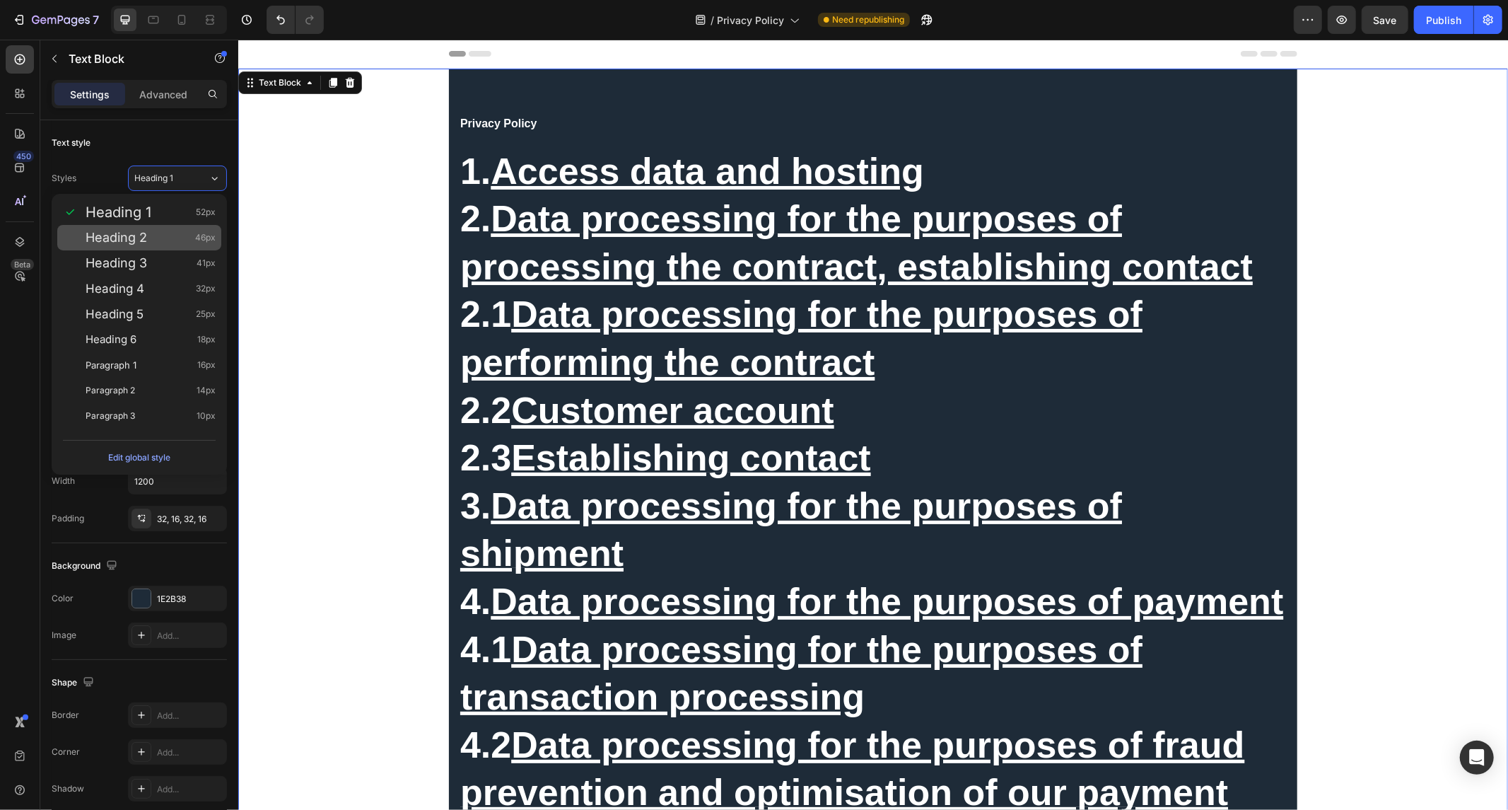  What do you see at coordinates (563, 298) in the screenshot?
I see `a: Data processing for the purposes of performing the contract` at bounding box center [563, 298].